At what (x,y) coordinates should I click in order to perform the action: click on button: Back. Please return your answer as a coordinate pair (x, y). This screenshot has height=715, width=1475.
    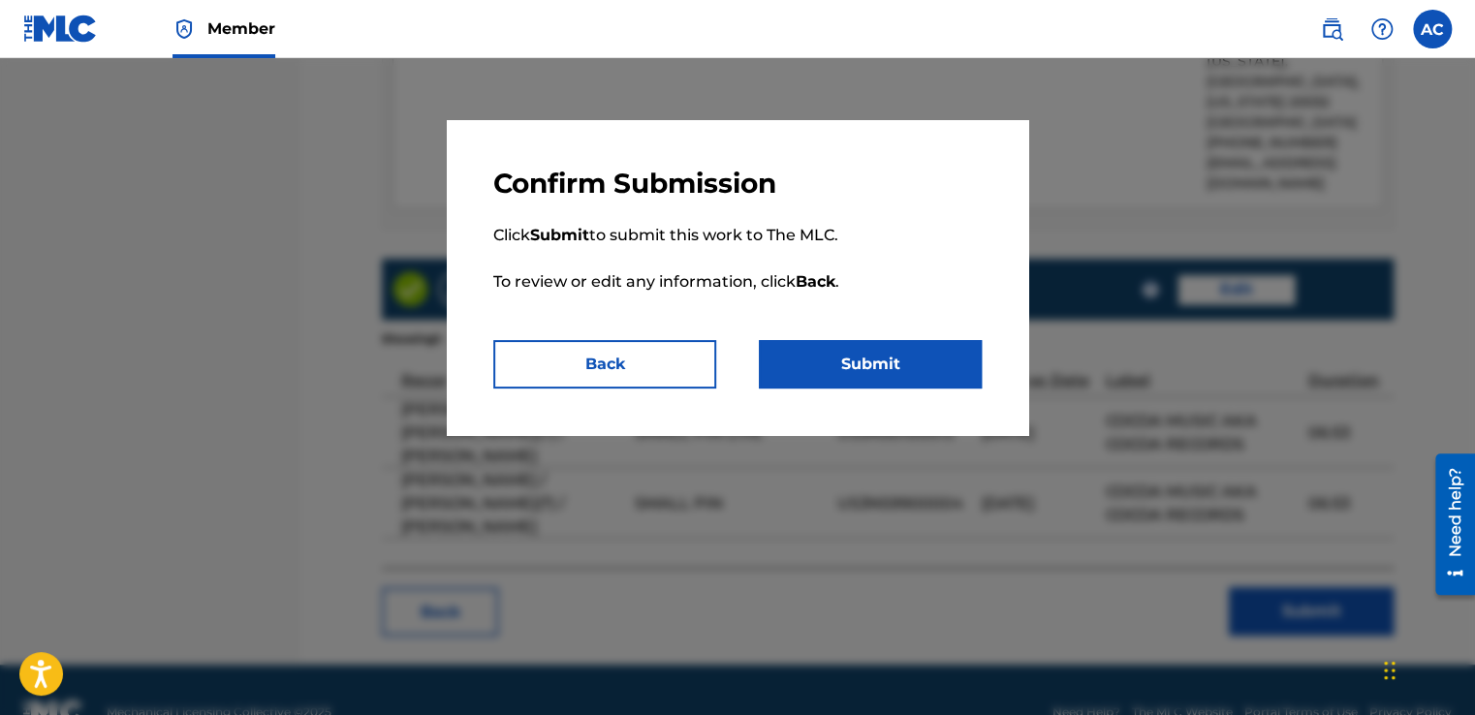
    Looking at the image, I should click on (605, 364).